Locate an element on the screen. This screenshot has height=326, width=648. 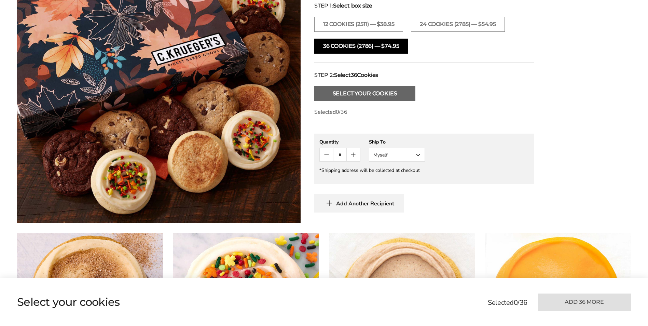
button: Add 36 more is located at coordinates (584, 302).